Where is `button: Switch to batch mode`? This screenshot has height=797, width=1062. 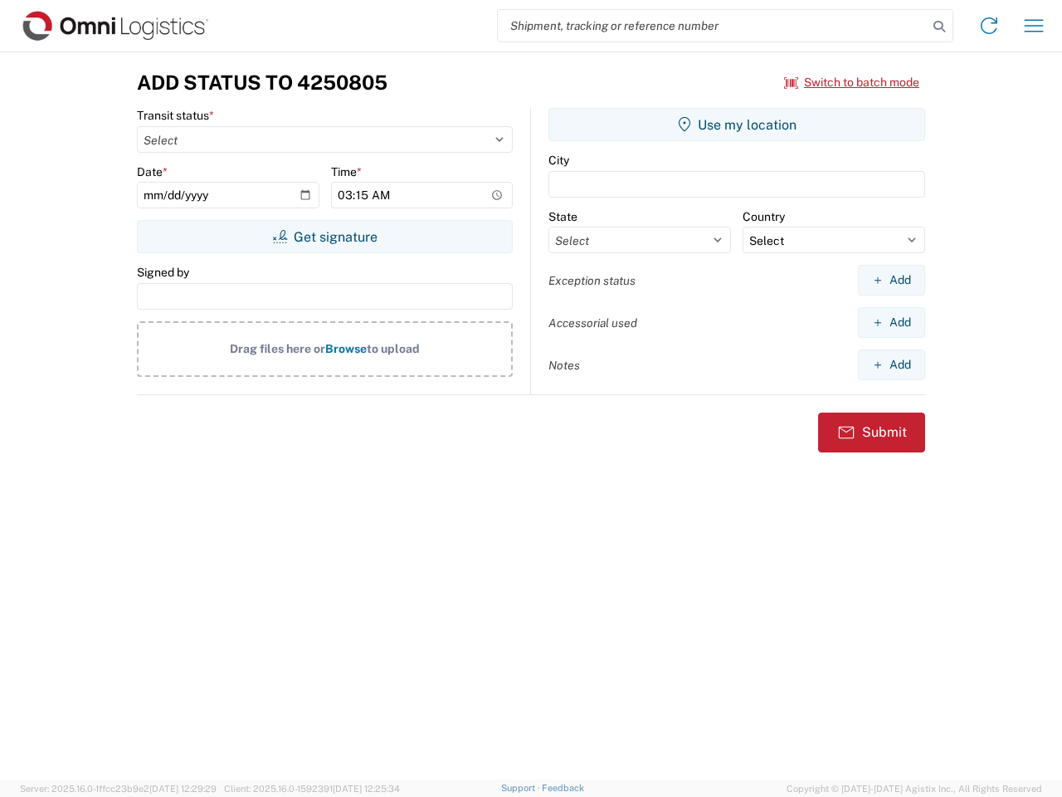
button: Switch to batch mode is located at coordinates (852, 82).